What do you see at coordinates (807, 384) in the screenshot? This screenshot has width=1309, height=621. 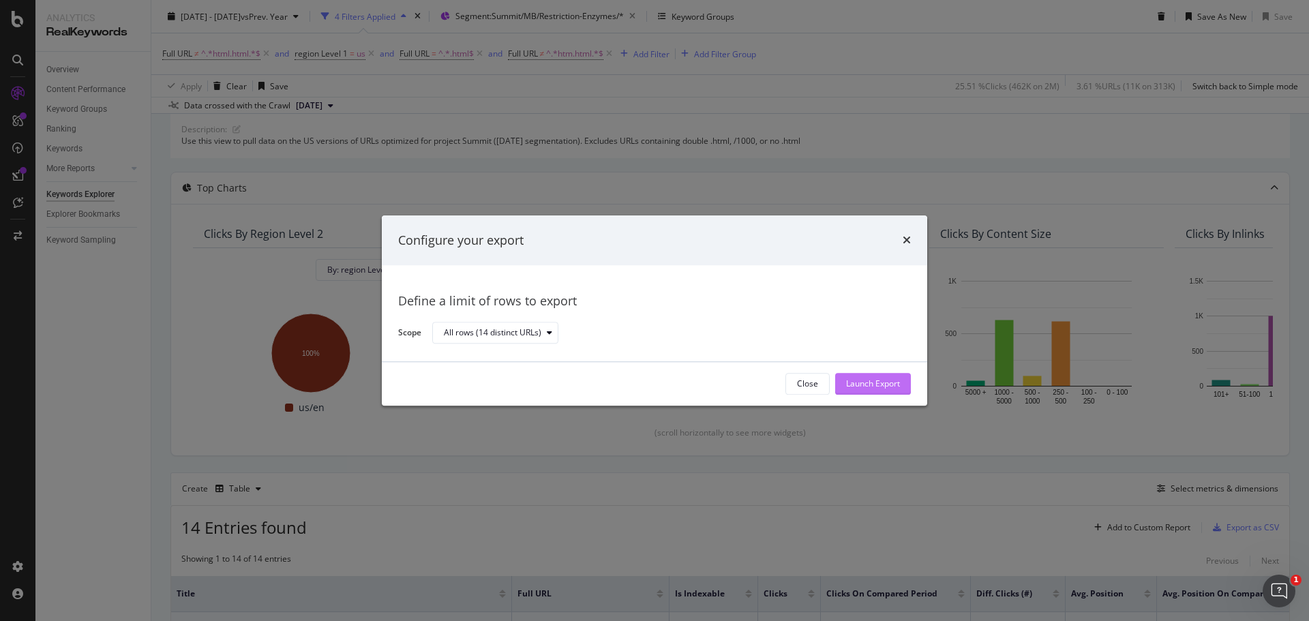 I see `button: Close` at bounding box center [807, 384].